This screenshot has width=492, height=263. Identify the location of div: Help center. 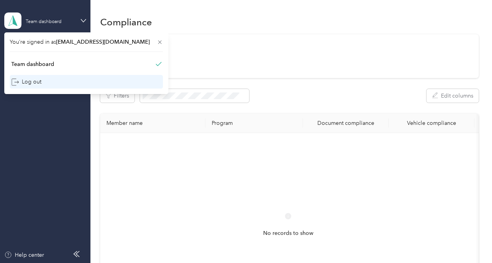
(24, 254).